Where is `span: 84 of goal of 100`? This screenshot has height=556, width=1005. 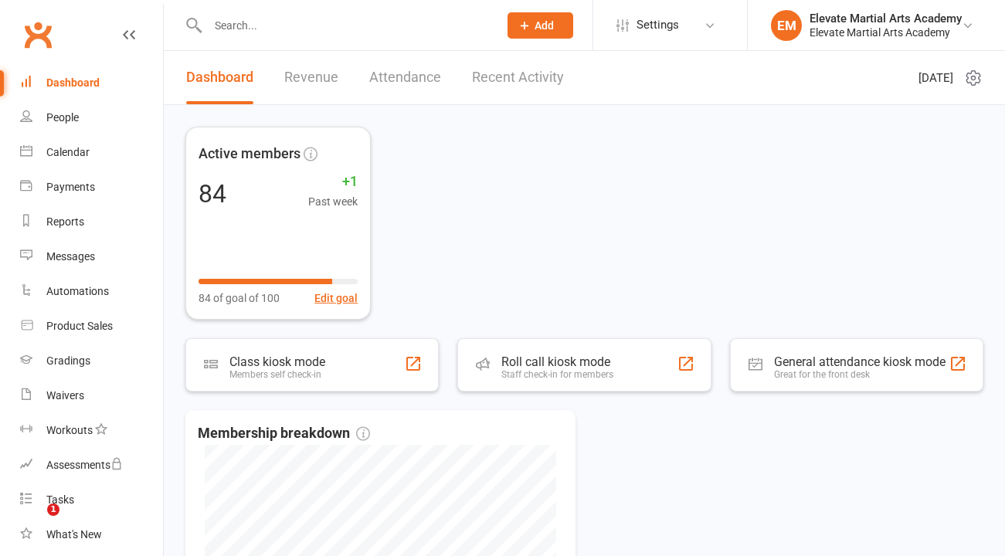
span: 84 of goal of 100 is located at coordinates (239, 298).